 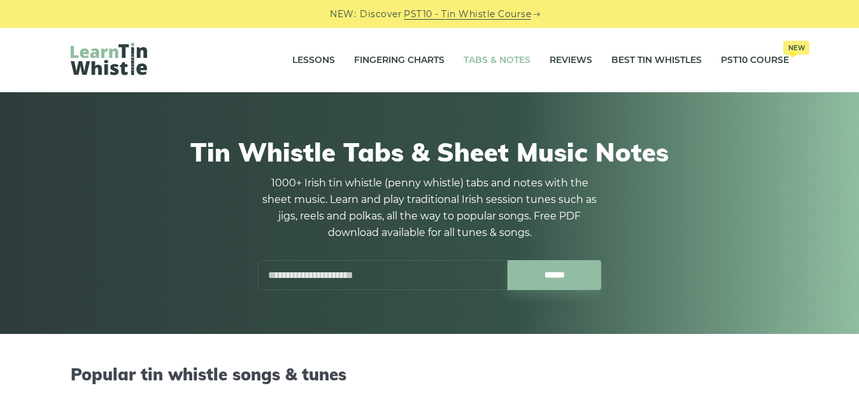 What do you see at coordinates (430, 208) in the screenshot?
I see `p: 1000+ Irish tin whistle (penny whistle) tabs and notes with the sheet music. Learn and play tradi...` at bounding box center [430, 208].